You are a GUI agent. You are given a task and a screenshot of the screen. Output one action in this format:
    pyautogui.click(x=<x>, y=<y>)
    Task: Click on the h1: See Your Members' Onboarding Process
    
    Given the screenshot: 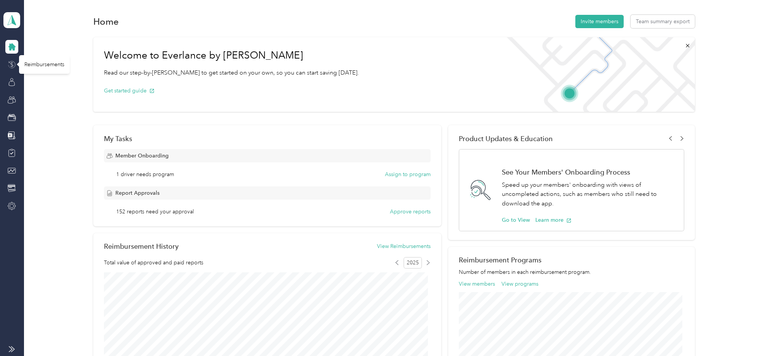 What is the action you would take?
    pyautogui.click(x=589, y=172)
    